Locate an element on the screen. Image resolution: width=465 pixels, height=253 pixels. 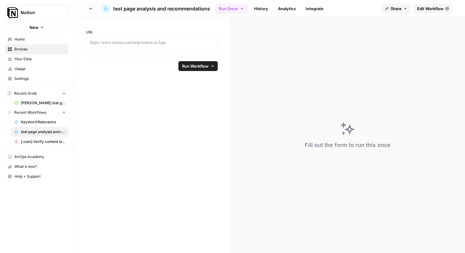
span: Help + Support is located at coordinates (40, 176).